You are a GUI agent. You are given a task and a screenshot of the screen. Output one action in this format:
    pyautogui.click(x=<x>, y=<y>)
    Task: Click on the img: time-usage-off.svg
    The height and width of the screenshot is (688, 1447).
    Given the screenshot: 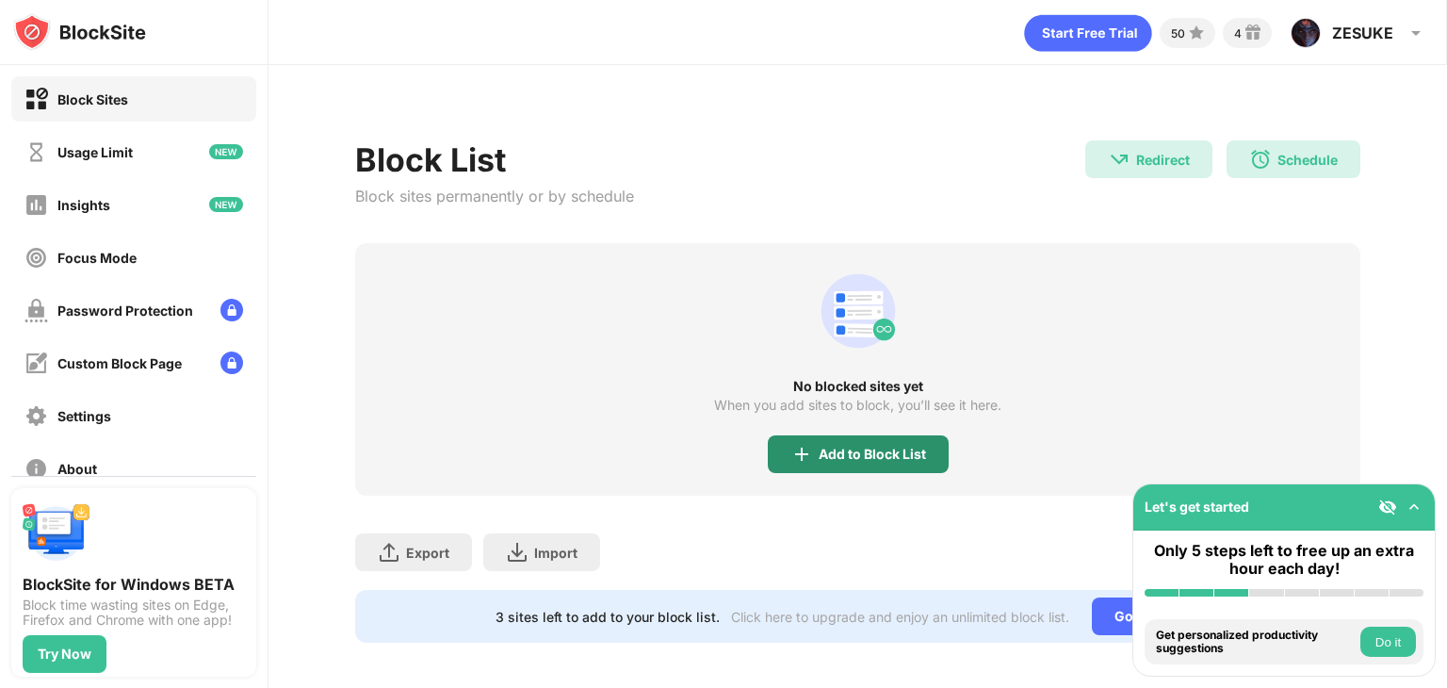 What is the action you would take?
    pyautogui.click(x=36, y=152)
    